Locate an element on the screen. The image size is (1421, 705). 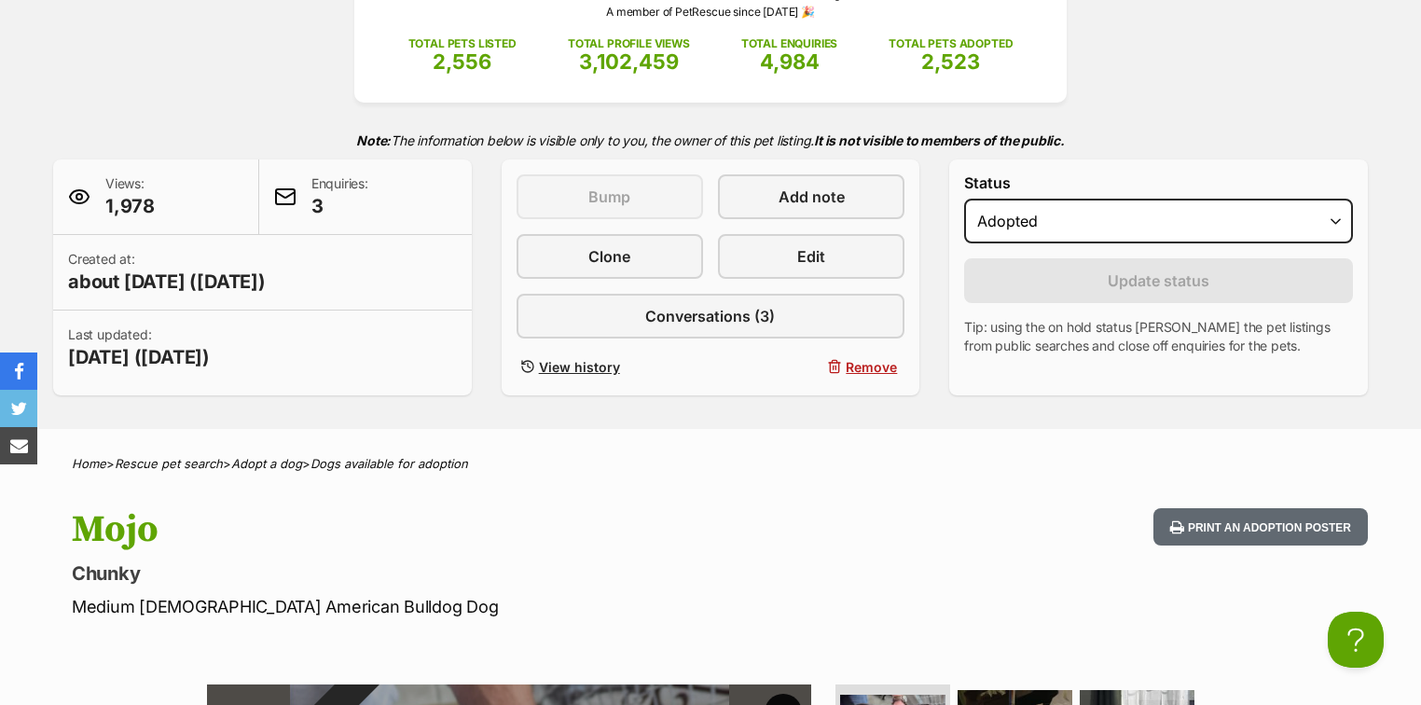
a: Add note is located at coordinates (811, 197).